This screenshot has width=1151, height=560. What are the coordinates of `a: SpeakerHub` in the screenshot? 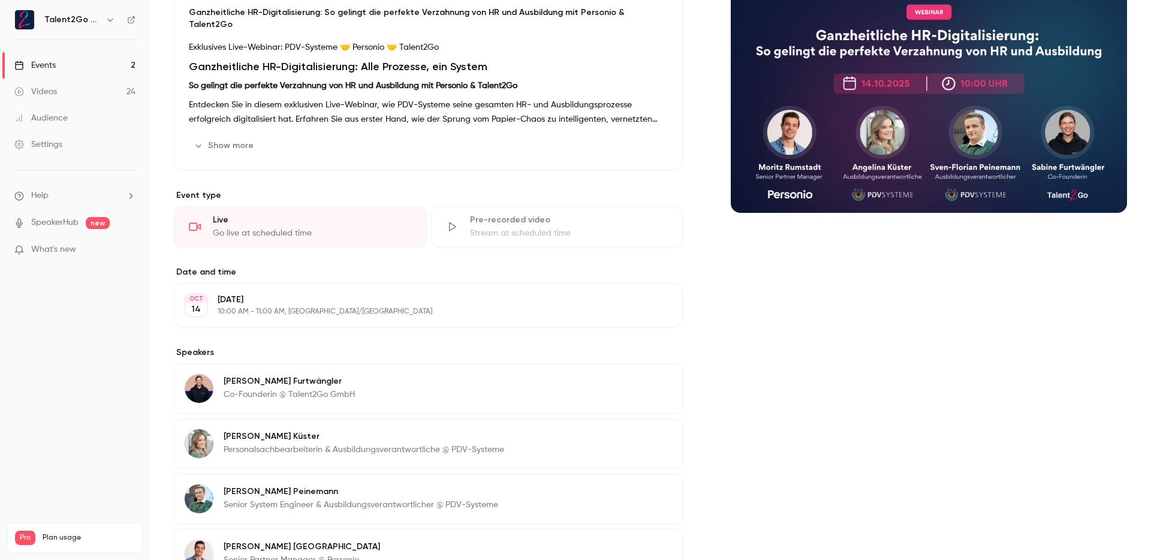 It's located at (55, 222).